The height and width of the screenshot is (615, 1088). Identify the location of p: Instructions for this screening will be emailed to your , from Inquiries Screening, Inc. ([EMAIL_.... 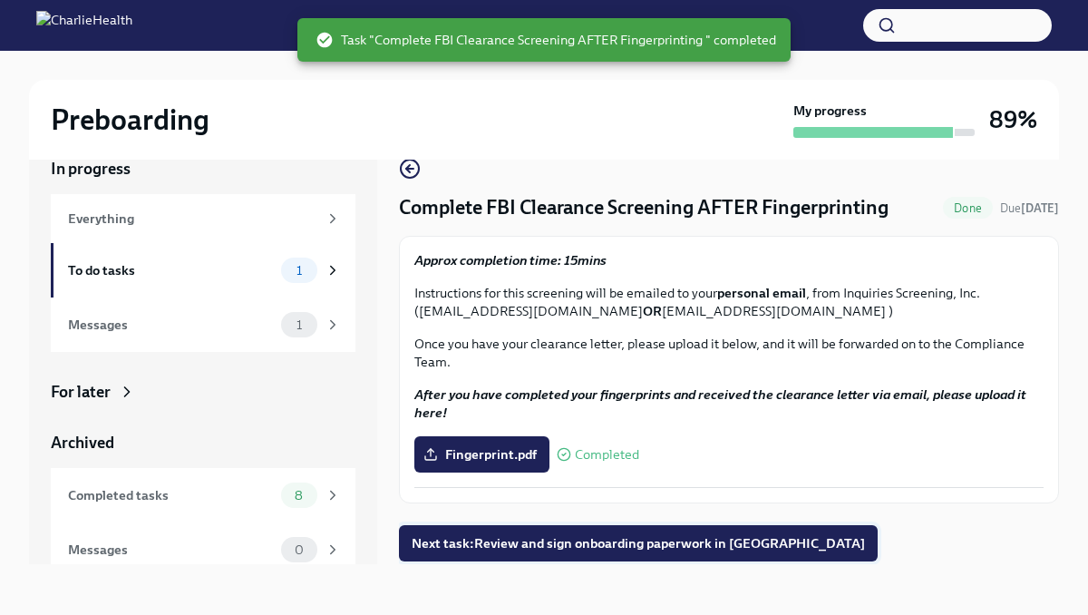
(729, 302).